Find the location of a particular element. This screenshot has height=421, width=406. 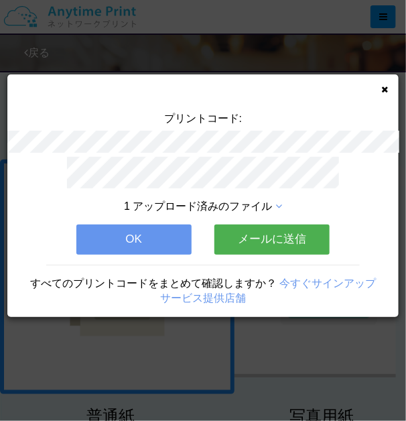

a: 今すぐサインアップ is located at coordinates (328, 283).